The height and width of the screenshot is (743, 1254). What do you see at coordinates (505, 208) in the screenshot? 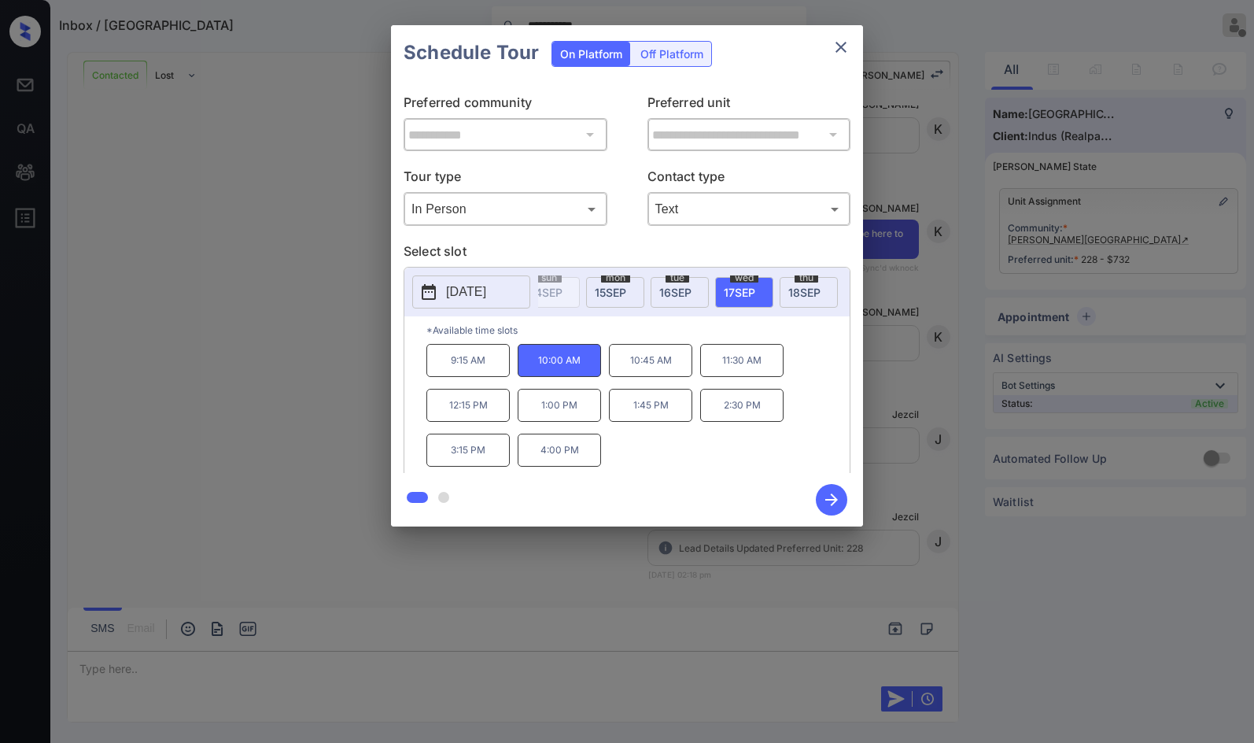
I see `div: In Person` at bounding box center [505, 208].